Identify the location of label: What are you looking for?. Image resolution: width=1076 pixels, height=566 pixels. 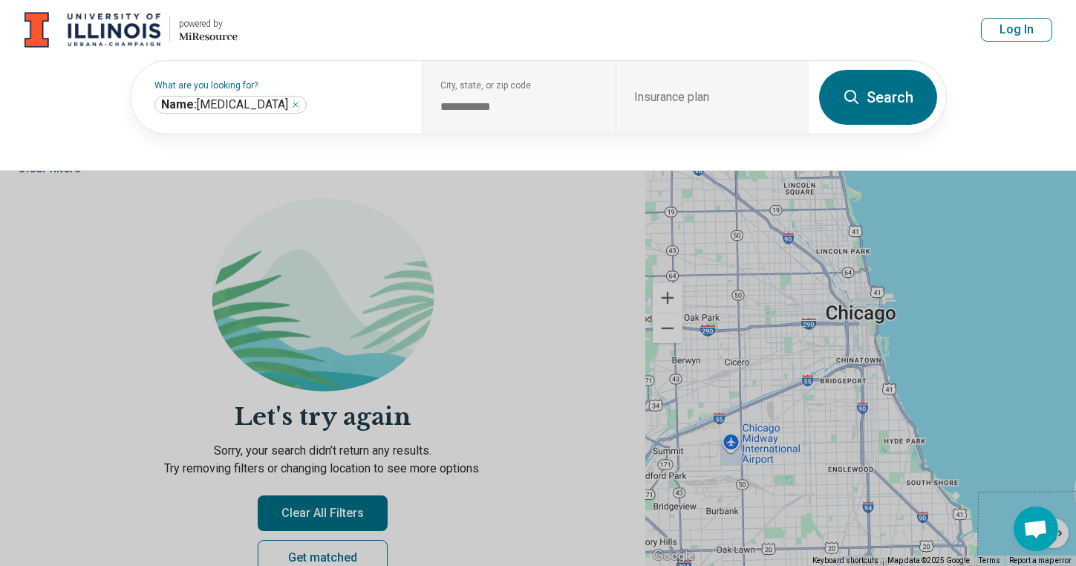
(279, 85).